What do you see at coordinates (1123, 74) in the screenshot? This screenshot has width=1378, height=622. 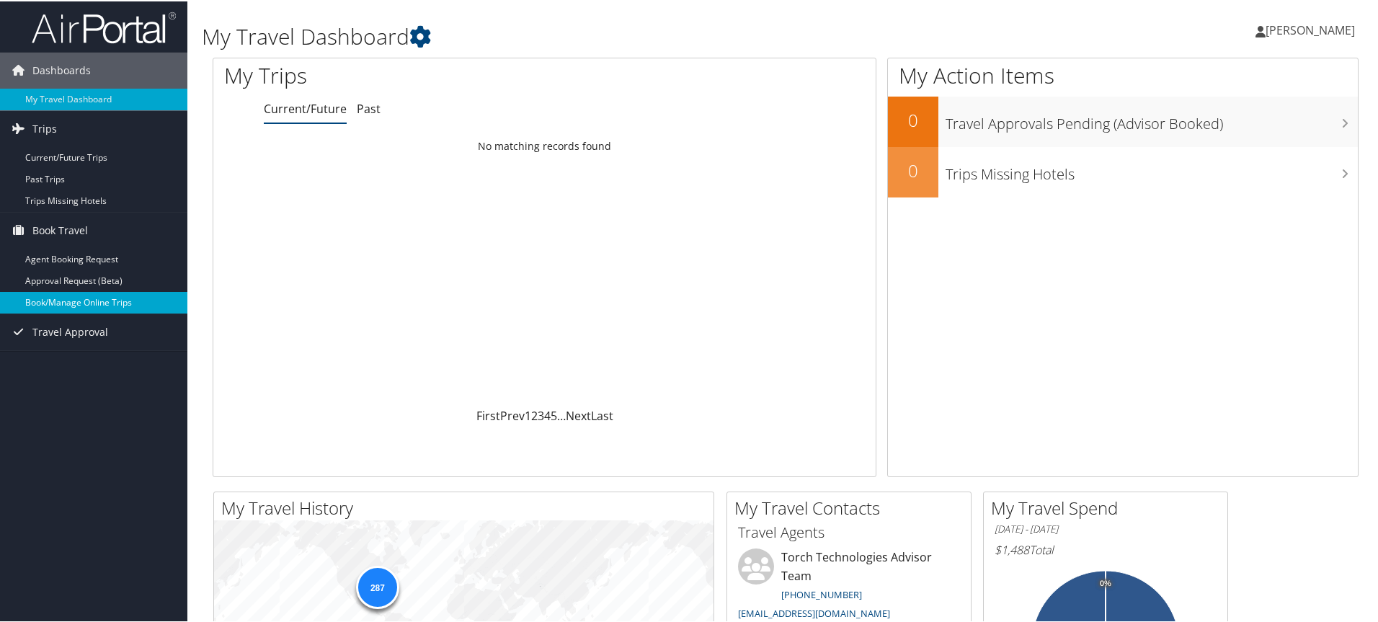 I see `h1: My Action Items` at bounding box center [1123, 74].